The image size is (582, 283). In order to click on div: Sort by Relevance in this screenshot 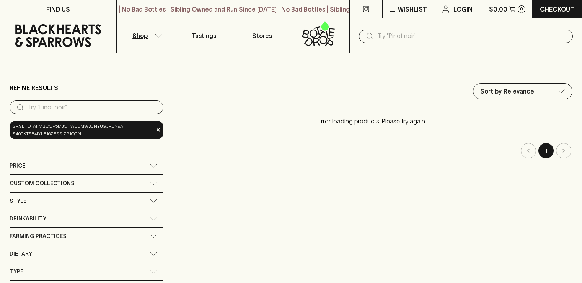, I will do `click(523, 91)`.